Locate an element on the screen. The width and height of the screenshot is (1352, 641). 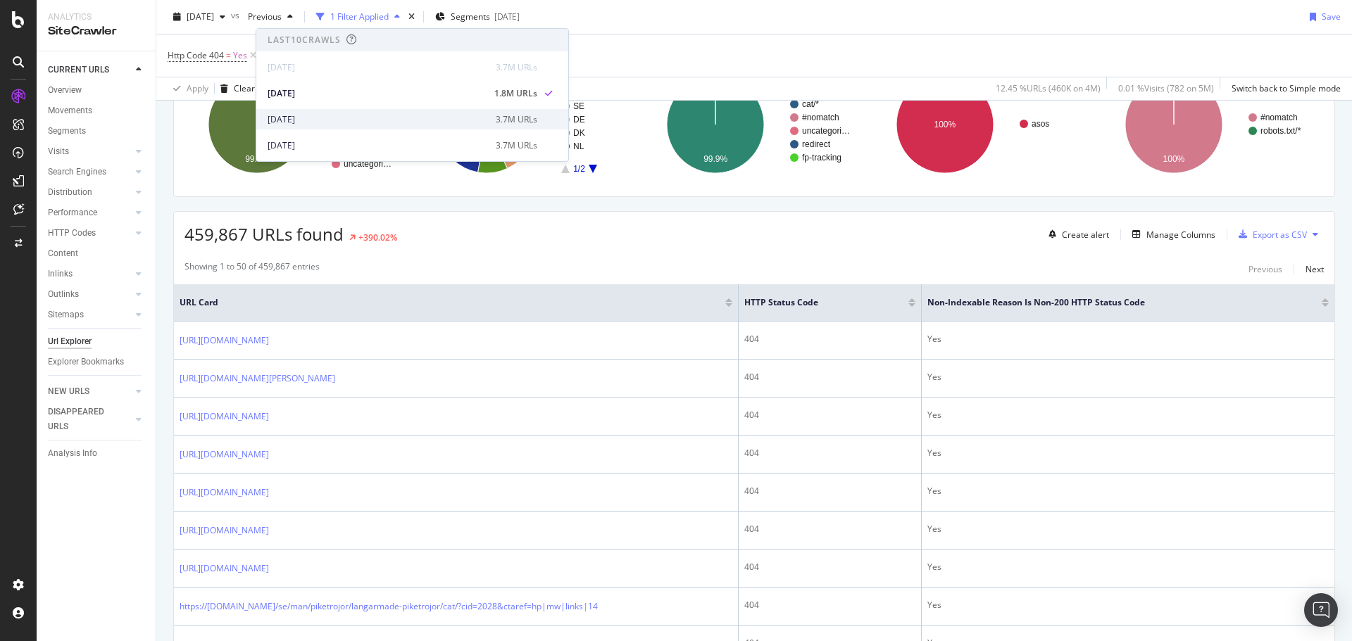
span: Previous is located at coordinates (262, 16).